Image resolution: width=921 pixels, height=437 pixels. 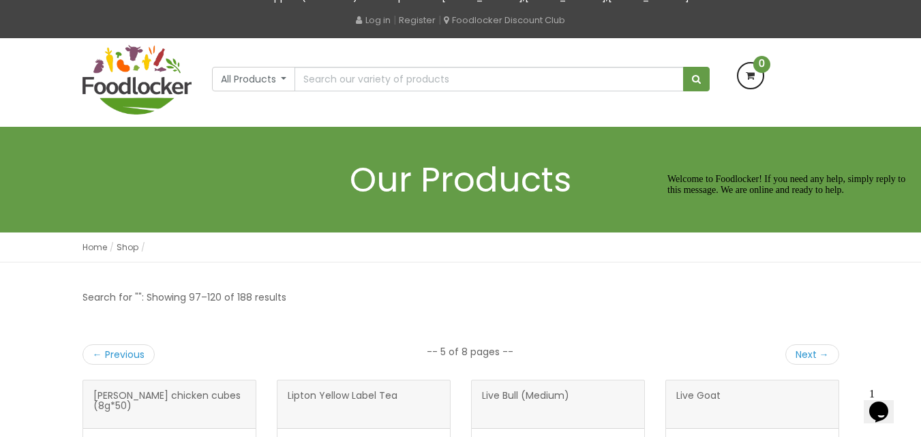 I want to click on h1: Our Products, so click(x=461, y=179).